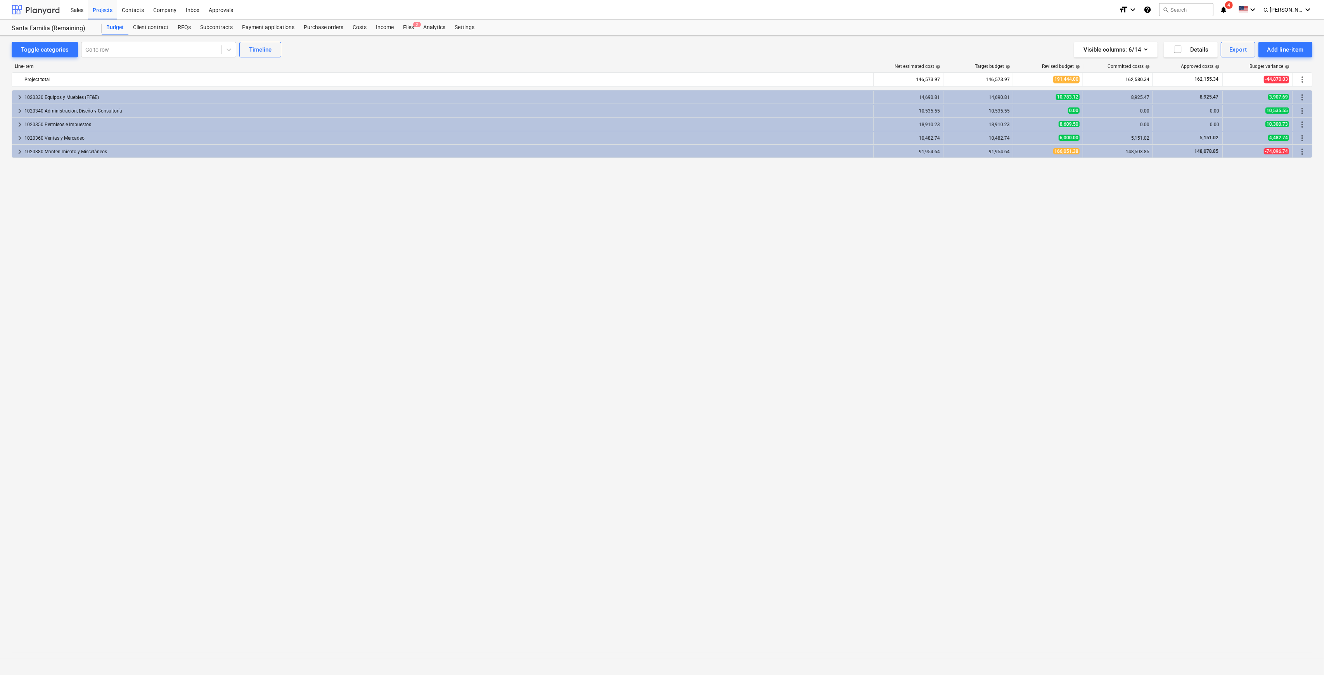  I want to click on div: Settings, so click(464, 28).